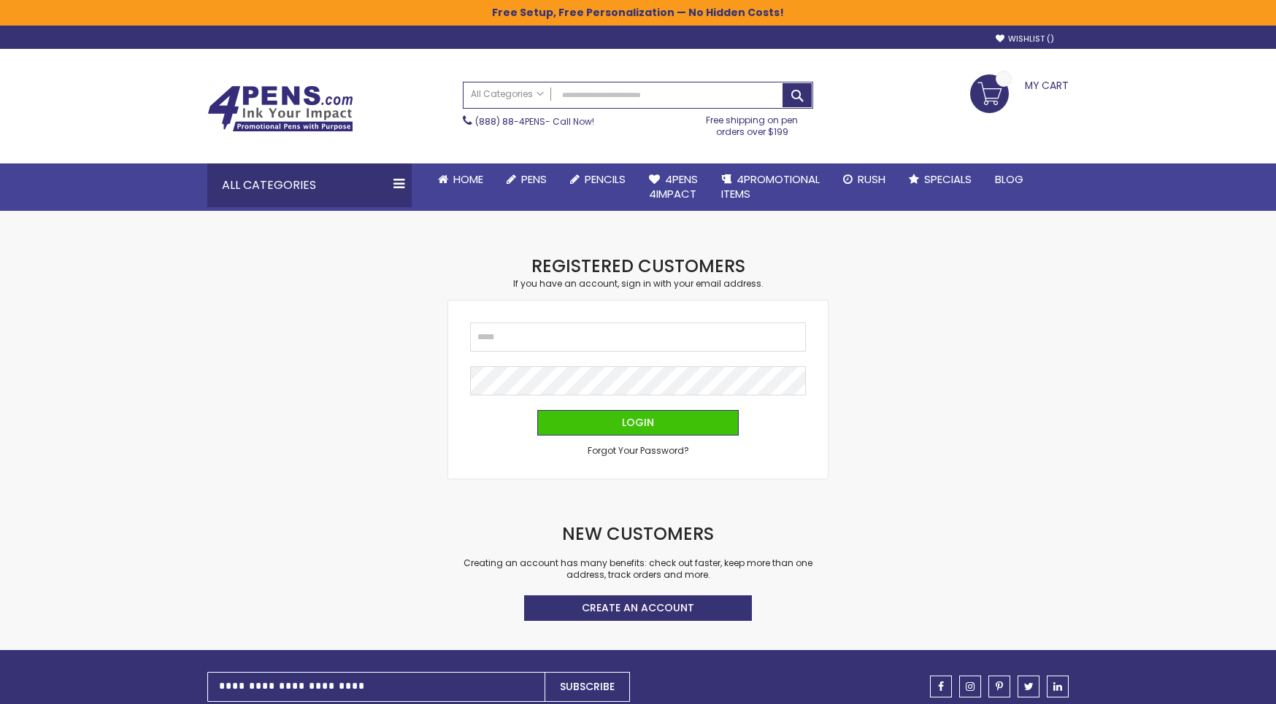  What do you see at coordinates (587, 687) in the screenshot?
I see `button: Subscribe` at bounding box center [587, 687].